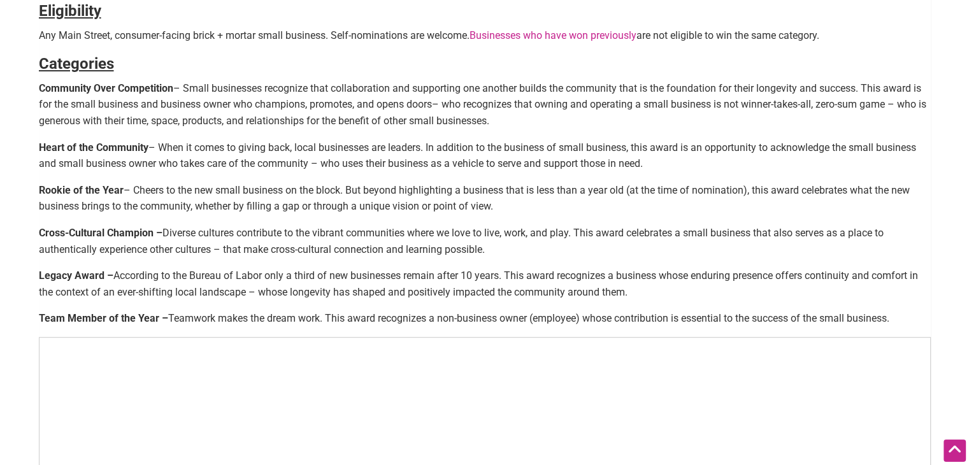 Image resolution: width=969 pixels, height=465 pixels. What do you see at coordinates (485, 241) in the screenshot?
I see `p: Diverse cultures contribute to the vibrant communities where we love to live, work, and play. Thi...` at bounding box center [485, 241].